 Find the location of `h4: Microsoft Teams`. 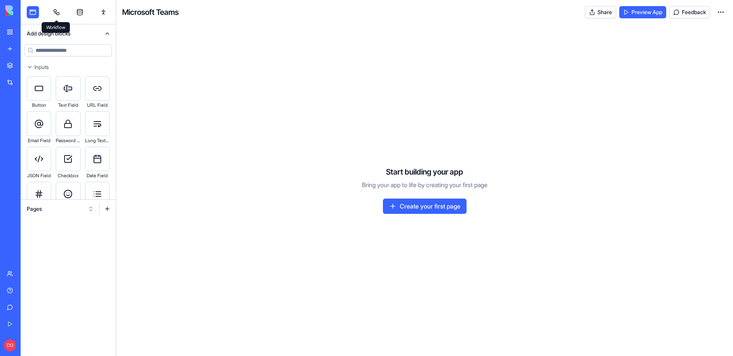

h4: Microsoft Teams is located at coordinates (150, 12).